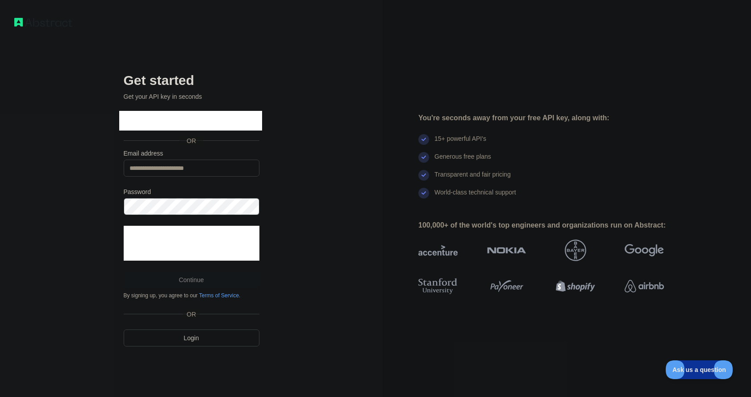 This screenshot has height=397, width=751. I want to click on label: Email address, so click(192, 153).